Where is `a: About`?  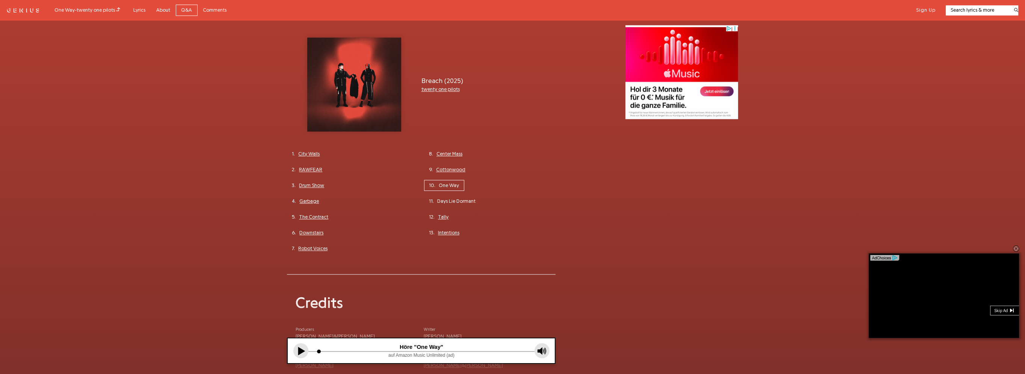
a: About is located at coordinates (163, 10).